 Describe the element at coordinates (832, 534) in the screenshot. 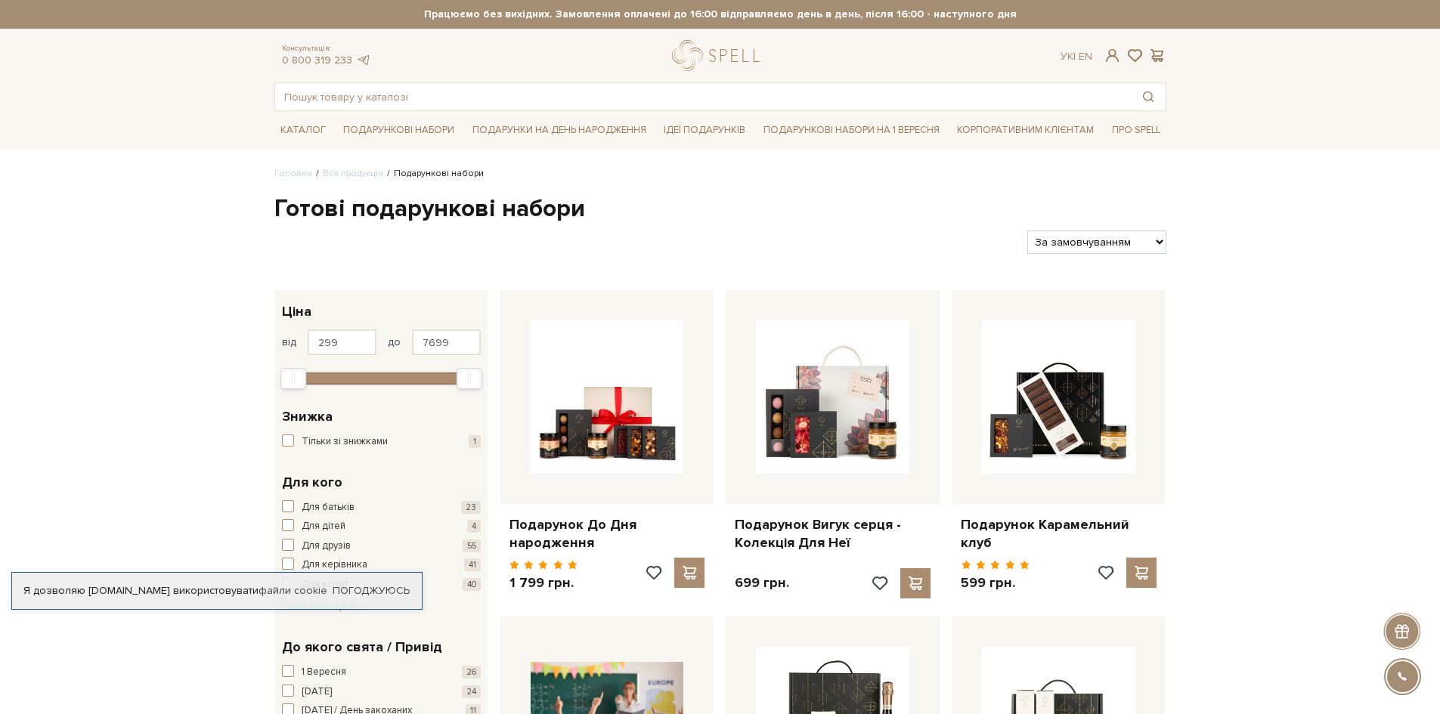

I see `a: Подарунок Вигук серця - Колекція Для Неї` at that location.